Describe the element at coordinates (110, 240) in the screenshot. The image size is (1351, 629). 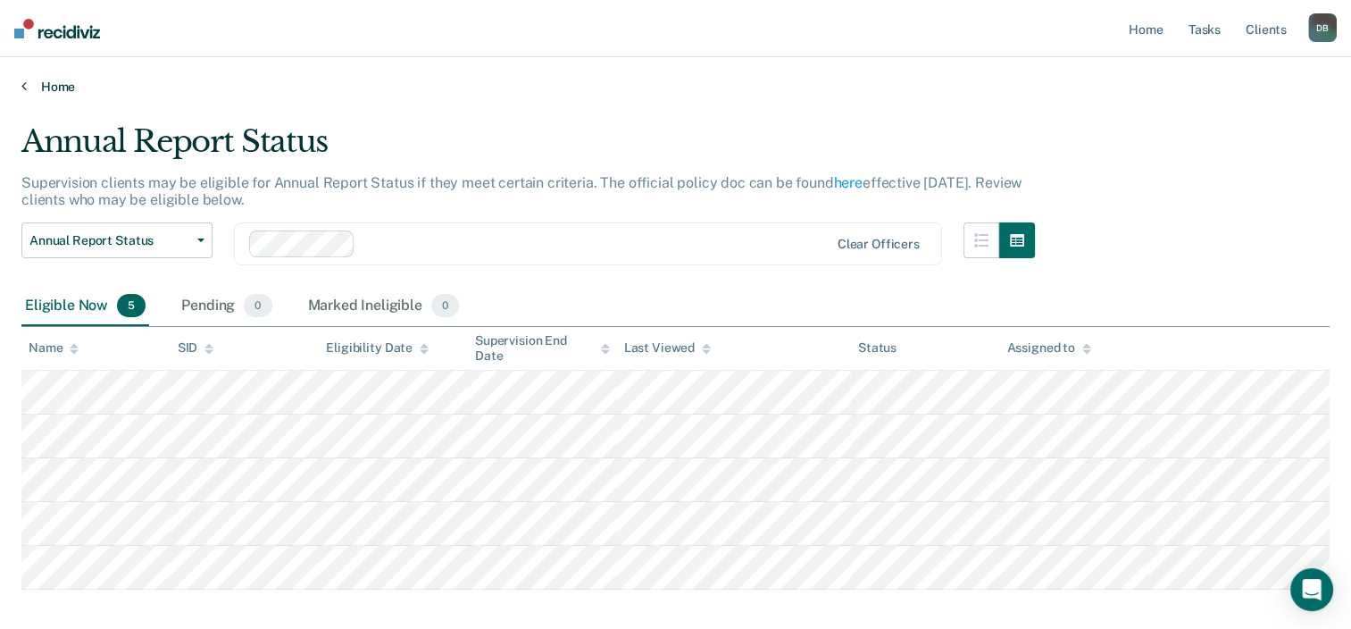
I see `span: Annual Report Status` at that location.